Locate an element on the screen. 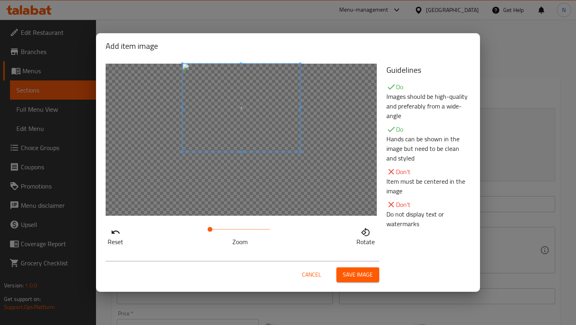 The image size is (576, 325). span: Save image is located at coordinates (357, 274).